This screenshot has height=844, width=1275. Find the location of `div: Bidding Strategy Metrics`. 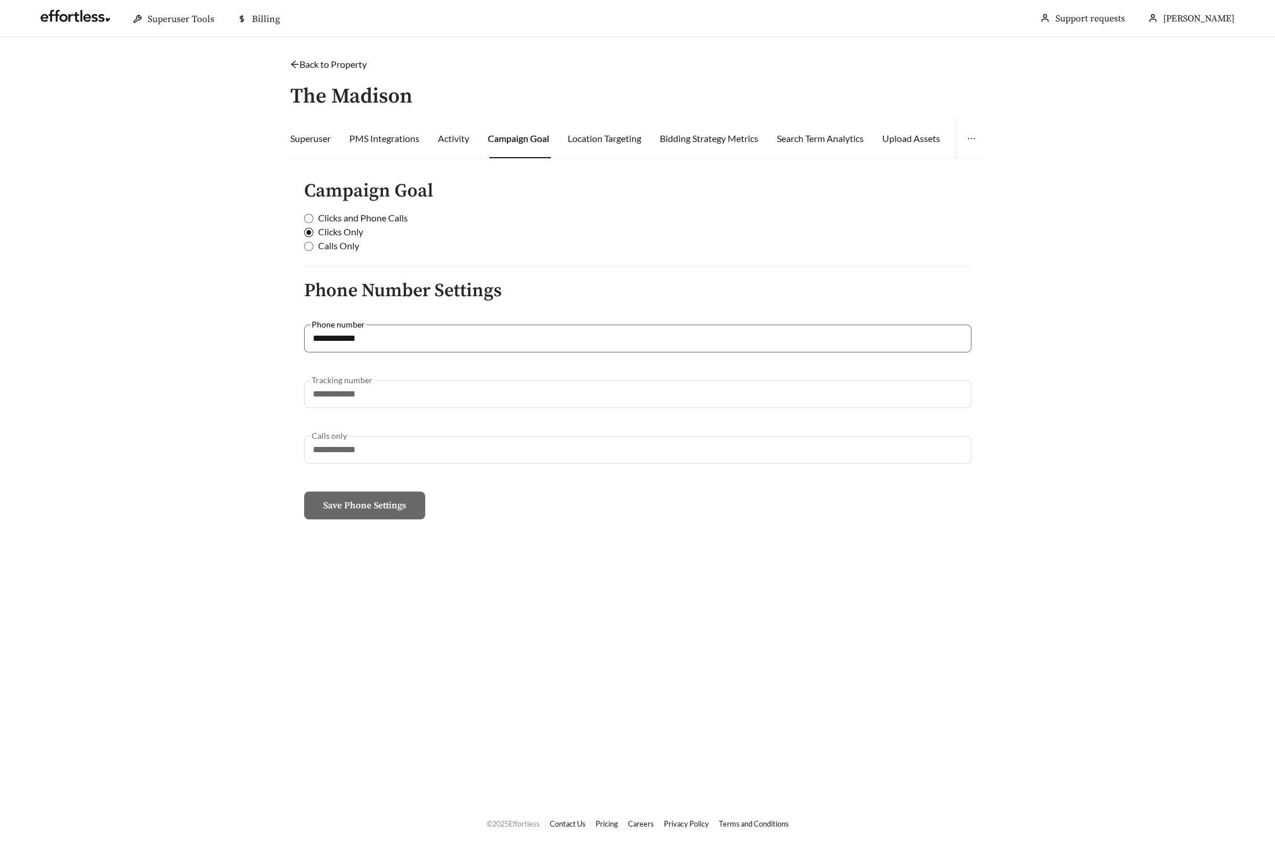

div: Bidding Strategy Metrics is located at coordinates (709, 138).